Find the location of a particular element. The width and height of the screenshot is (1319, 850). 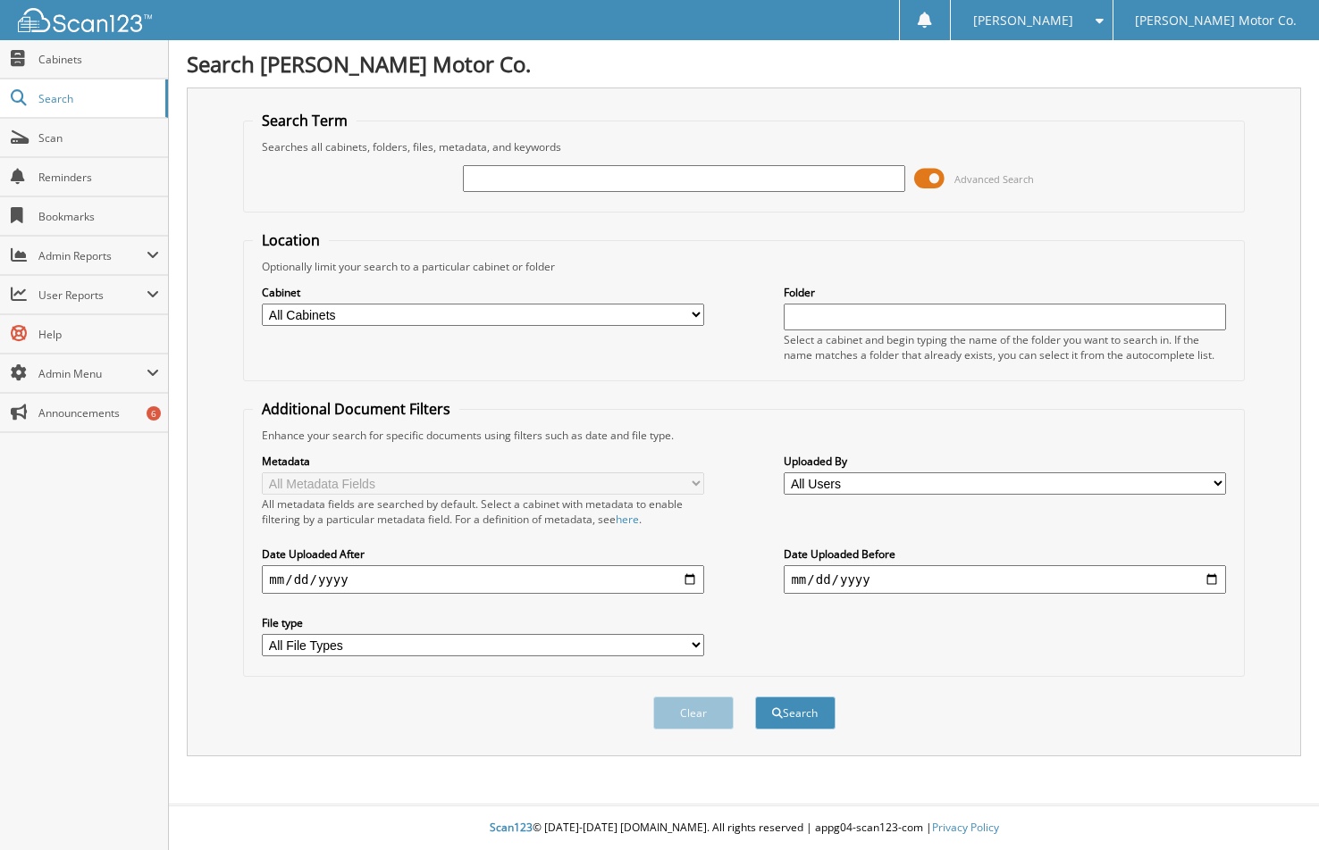

label: Date Uploaded Before is located at coordinates (1004, 554).